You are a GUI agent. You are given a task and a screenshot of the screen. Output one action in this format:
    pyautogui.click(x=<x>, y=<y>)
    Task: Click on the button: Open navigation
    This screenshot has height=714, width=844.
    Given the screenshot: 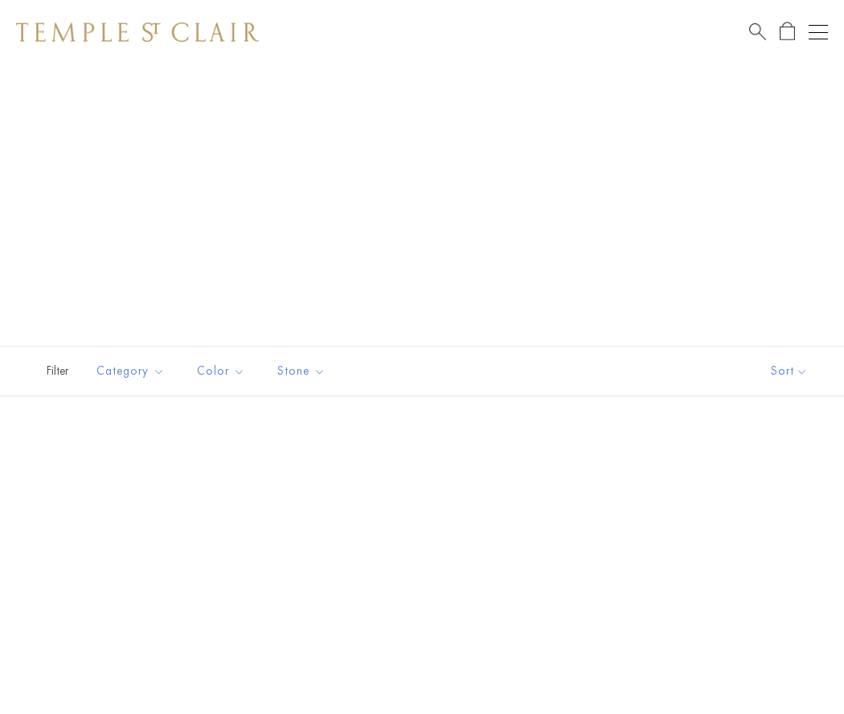 What is the action you would take?
    pyautogui.click(x=818, y=32)
    